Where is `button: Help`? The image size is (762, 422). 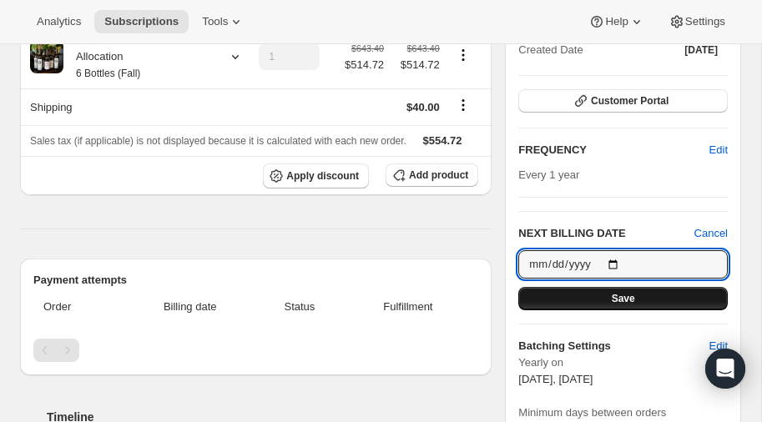 button: Help is located at coordinates (616, 22).